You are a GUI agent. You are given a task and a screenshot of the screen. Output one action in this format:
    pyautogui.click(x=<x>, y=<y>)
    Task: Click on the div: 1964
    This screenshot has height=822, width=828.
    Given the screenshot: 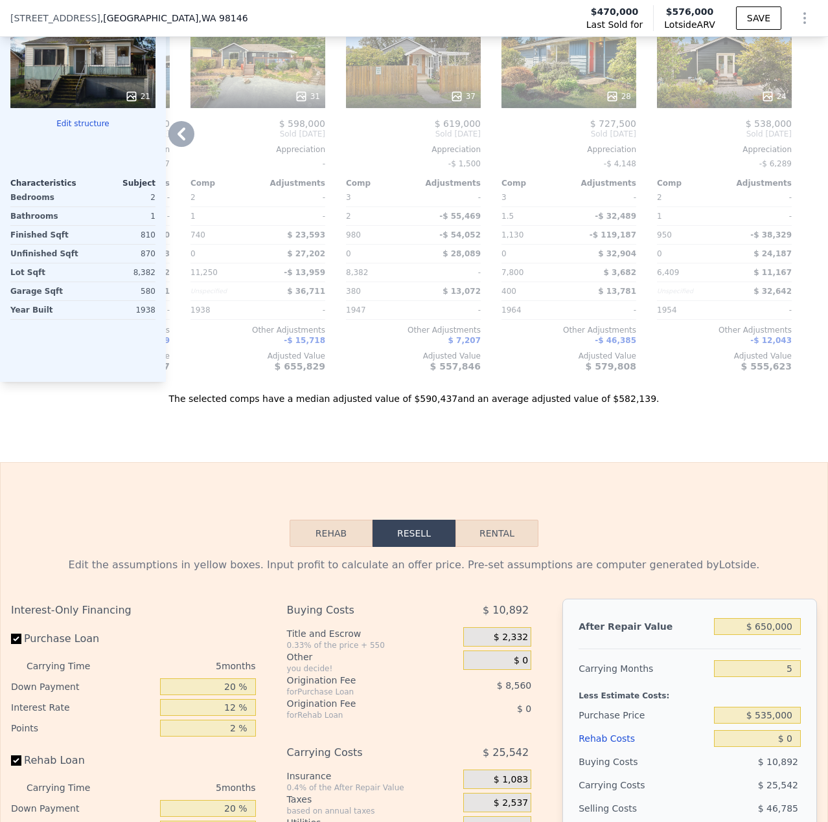 What is the action you would take?
    pyautogui.click(x=534, y=310)
    